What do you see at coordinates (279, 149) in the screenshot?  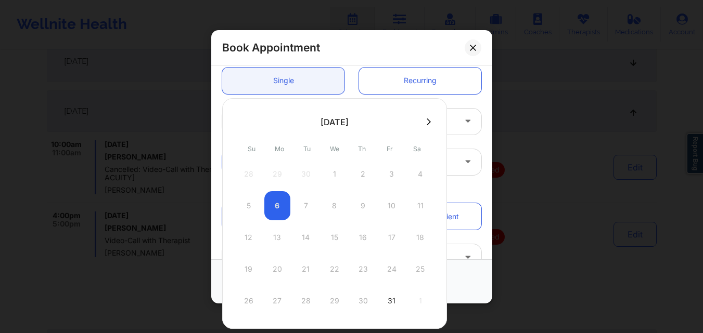 I see `abbr: Monday` at bounding box center [279, 149].